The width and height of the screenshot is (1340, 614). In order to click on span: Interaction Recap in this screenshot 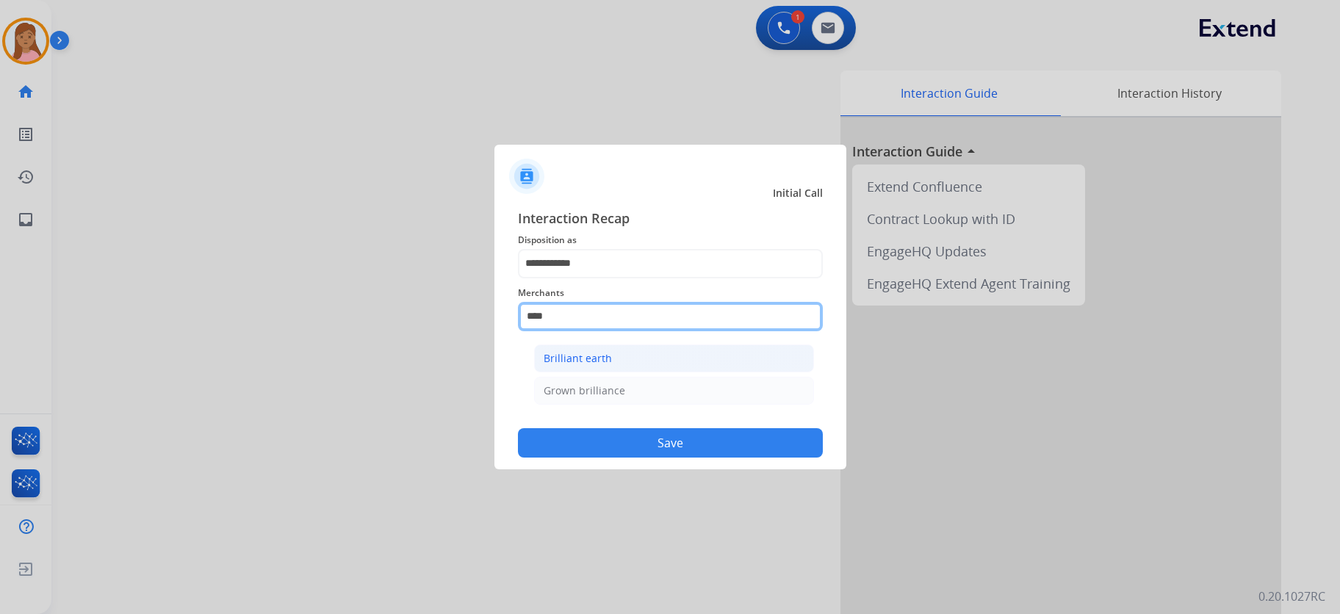, I will do `click(670, 220)`.